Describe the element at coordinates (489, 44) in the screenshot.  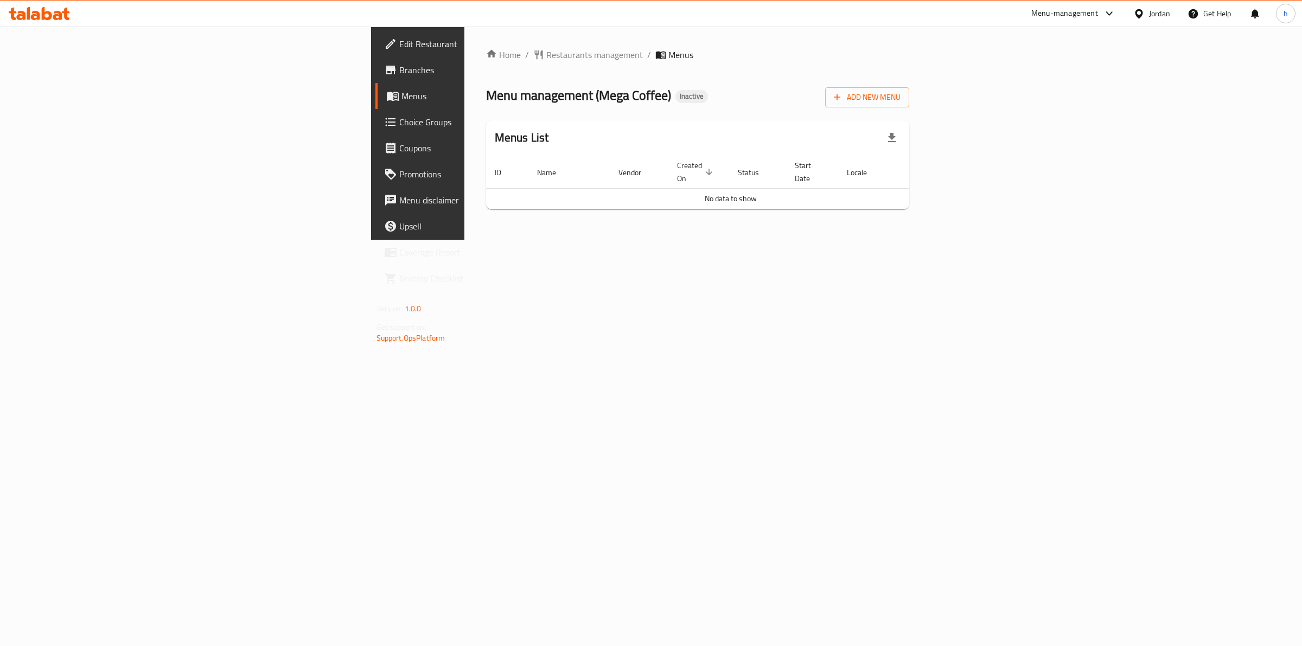
I see `span: Edit Restaurant` at that location.